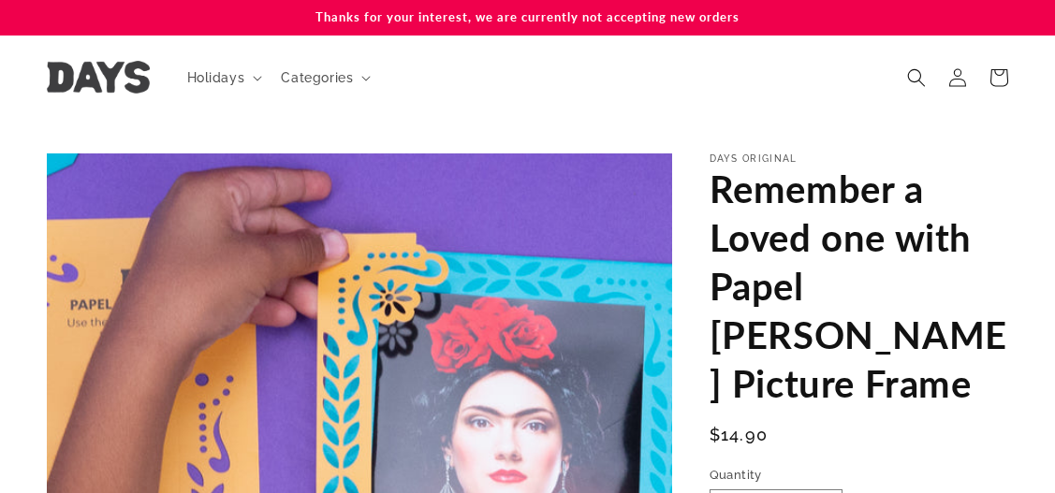  What do you see at coordinates (917, 78) in the screenshot?
I see `summary: Search` at bounding box center [917, 78].